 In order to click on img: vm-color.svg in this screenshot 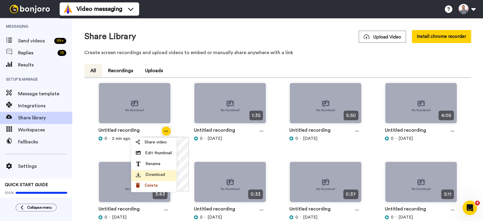, I will do `click(68, 9)`.